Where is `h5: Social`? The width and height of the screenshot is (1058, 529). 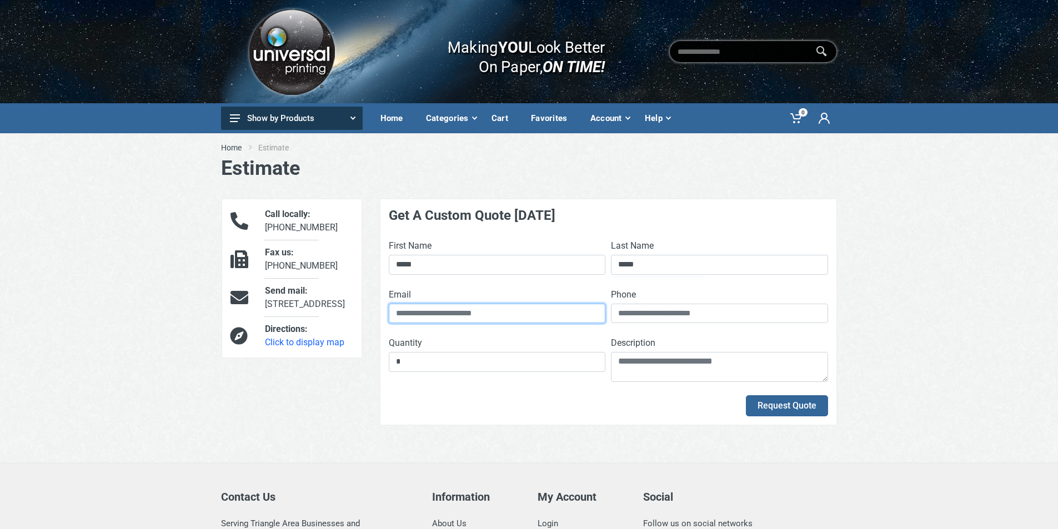
h5: Social is located at coordinates (740, 497).